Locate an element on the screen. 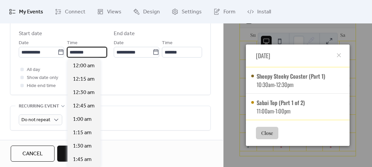 The width and height of the screenshot is (372, 167). div: Start date is located at coordinates (30, 34).